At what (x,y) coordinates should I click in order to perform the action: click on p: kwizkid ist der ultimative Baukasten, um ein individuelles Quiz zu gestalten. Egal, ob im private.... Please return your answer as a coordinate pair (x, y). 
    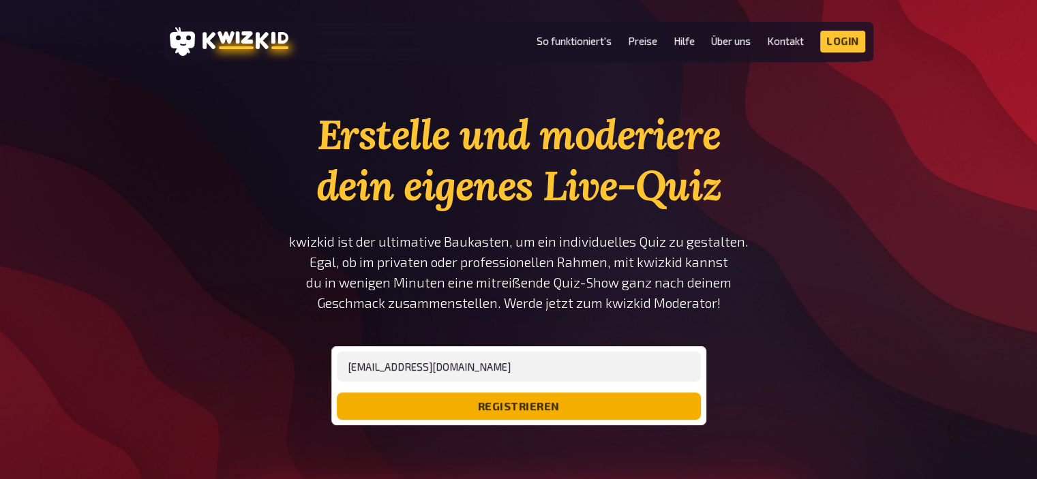
    Looking at the image, I should click on (519, 273).